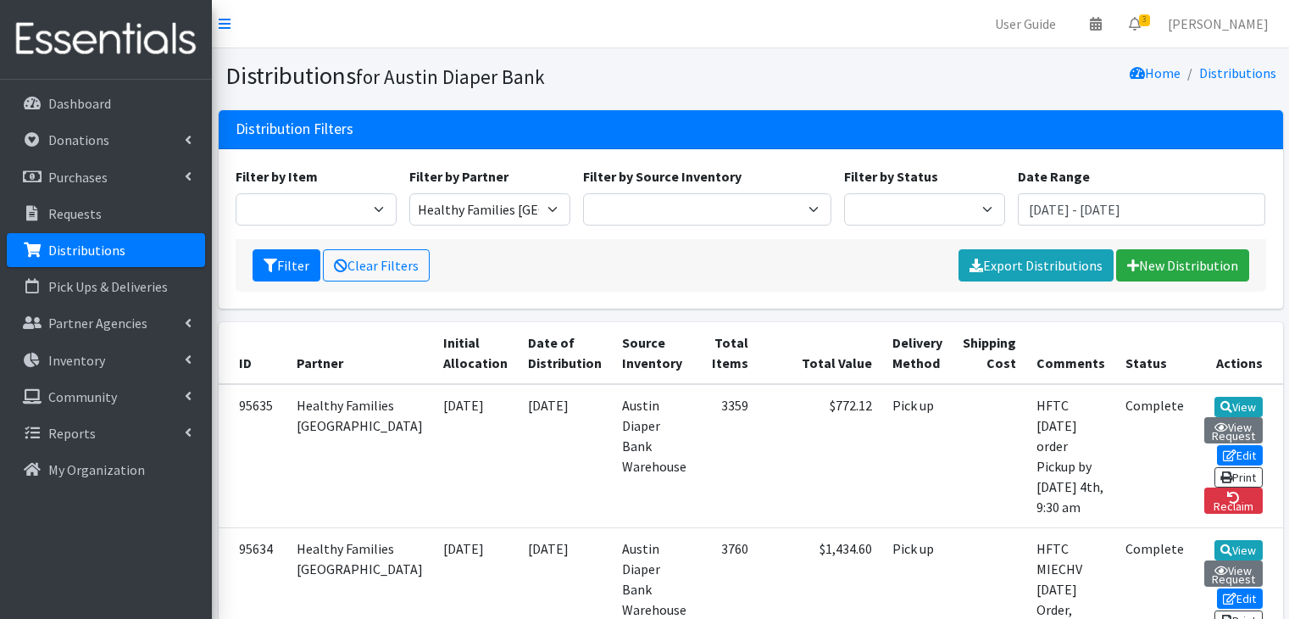 The height and width of the screenshot is (619, 1289). What do you see at coordinates (106, 323) in the screenshot?
I see `a: Partner Agencies` at bounding box center [106, 323].